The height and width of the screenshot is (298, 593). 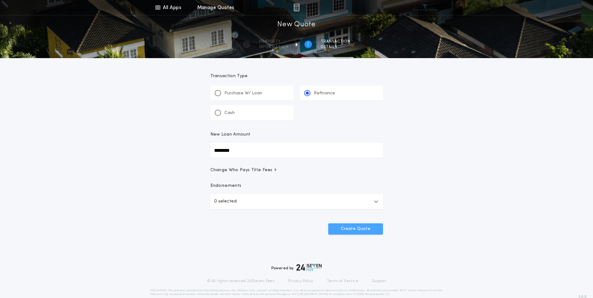 What do you see at coordinates (230, 113) in the screenshot?
I see `p: Cash` at bounding box center [230, 113].